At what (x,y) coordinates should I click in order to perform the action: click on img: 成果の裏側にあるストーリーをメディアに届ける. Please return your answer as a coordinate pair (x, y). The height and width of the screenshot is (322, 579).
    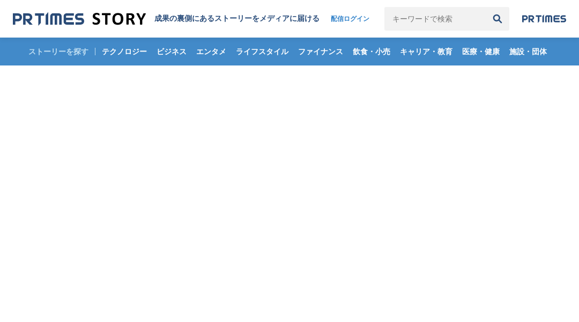
    Looking at the image, I should click on (79, 19).